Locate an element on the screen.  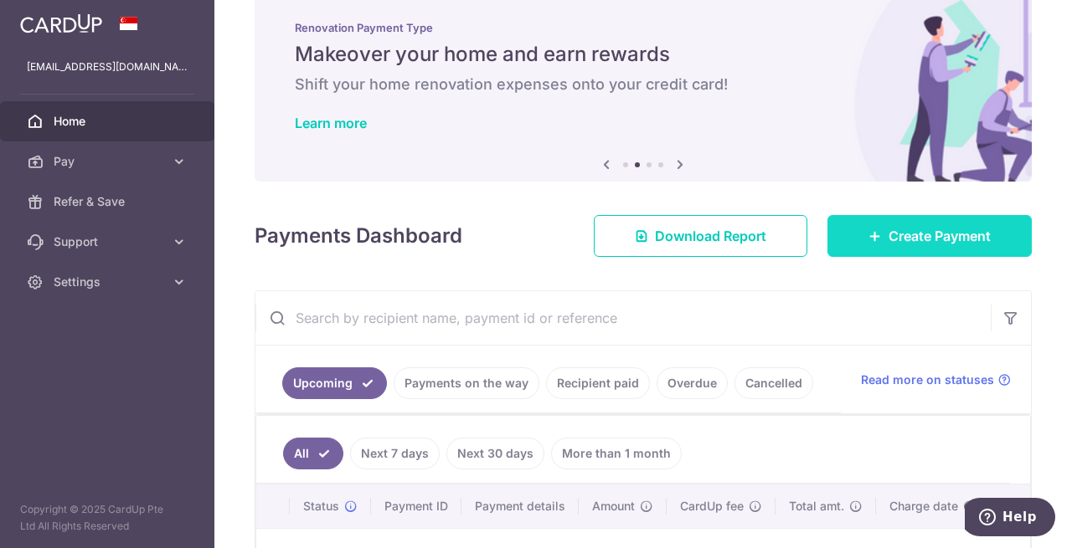
input: Search by recipient name, payment id or reference is located at coordinates (623, 318).